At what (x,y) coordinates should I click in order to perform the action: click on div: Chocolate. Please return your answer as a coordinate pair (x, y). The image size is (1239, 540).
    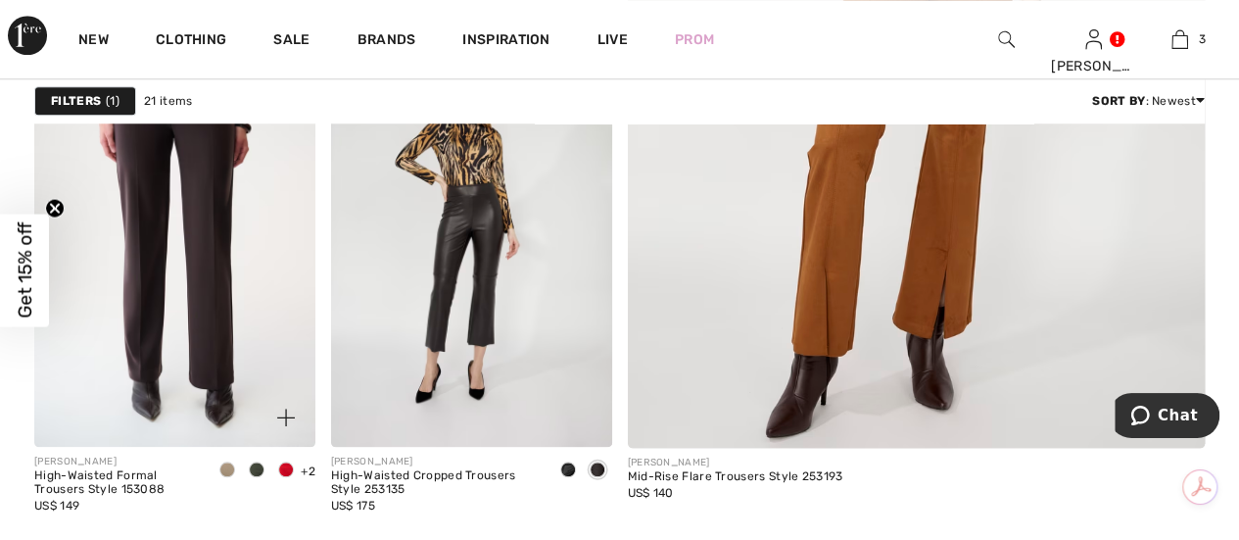
    Looking at the image, I should click on (598, 470).